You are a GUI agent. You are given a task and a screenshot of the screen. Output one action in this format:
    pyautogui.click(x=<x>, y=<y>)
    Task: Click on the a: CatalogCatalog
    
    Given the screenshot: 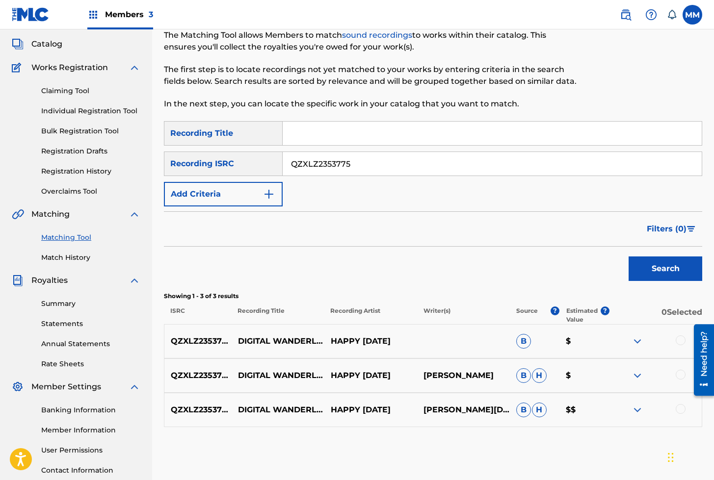 What is the action you would take?
    pyautogui.click(x=37, y=44)
    